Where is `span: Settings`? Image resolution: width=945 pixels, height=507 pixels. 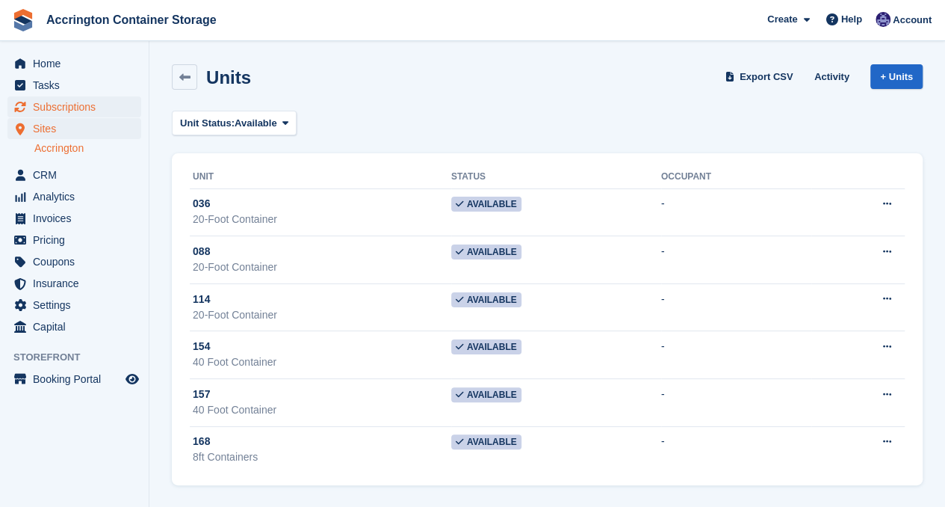 span: Settings is located at coordinates (78, 305).